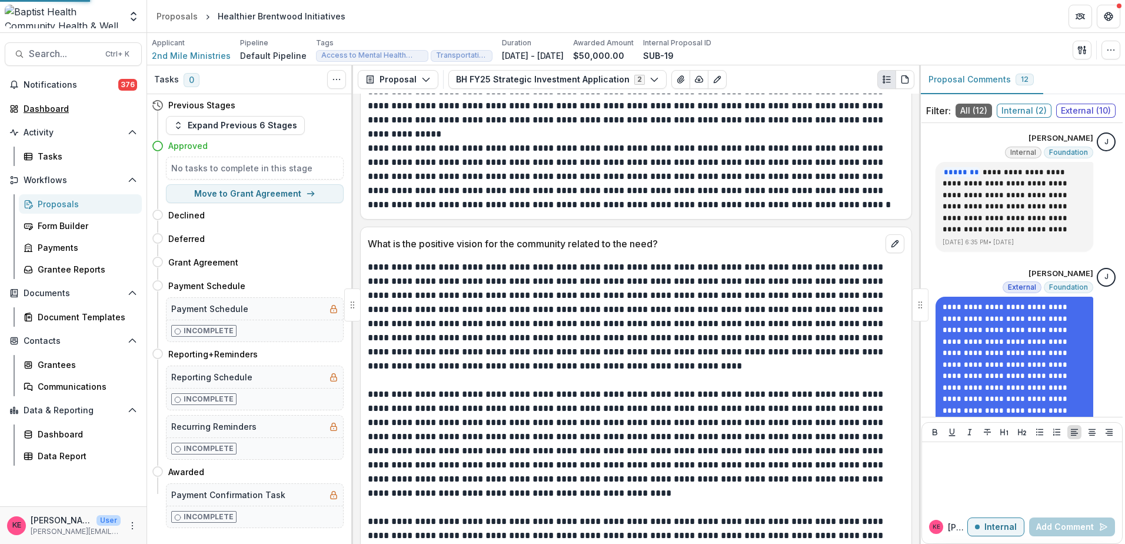 This screenshot has height=544, width=1125. What do you see at coordinates (398, 79) in the screenshot?
I see `button: Proposal` at bounding box center [398, 79].